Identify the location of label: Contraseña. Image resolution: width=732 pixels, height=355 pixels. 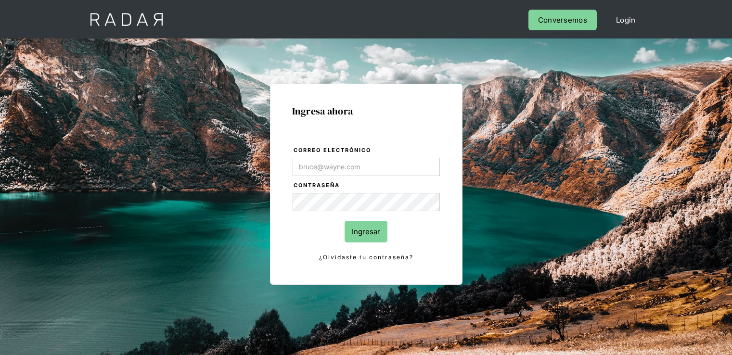
(367, 186).